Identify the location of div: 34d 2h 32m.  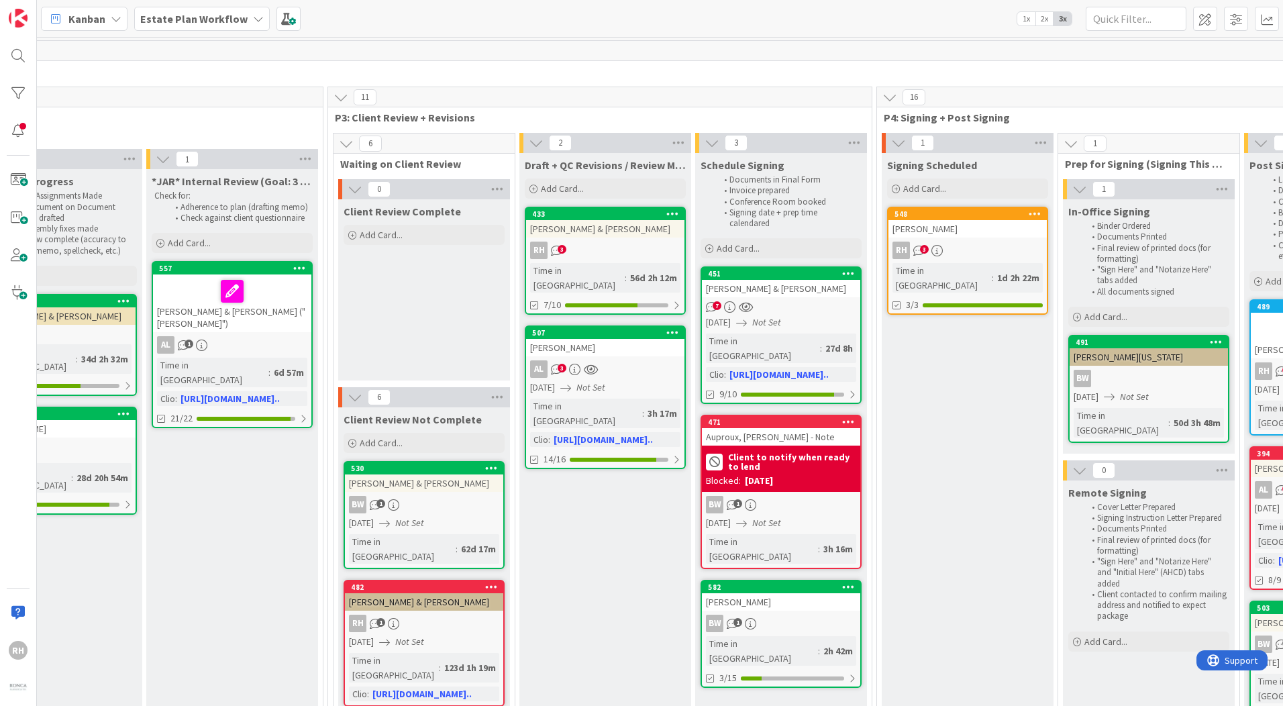
(105, 359).